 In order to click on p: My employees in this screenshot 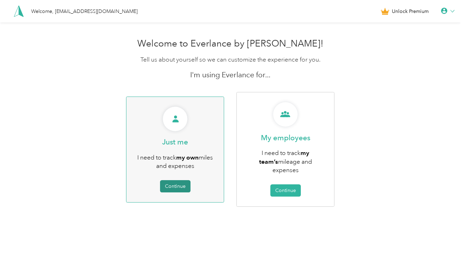, I will do `click(285, 138)`.